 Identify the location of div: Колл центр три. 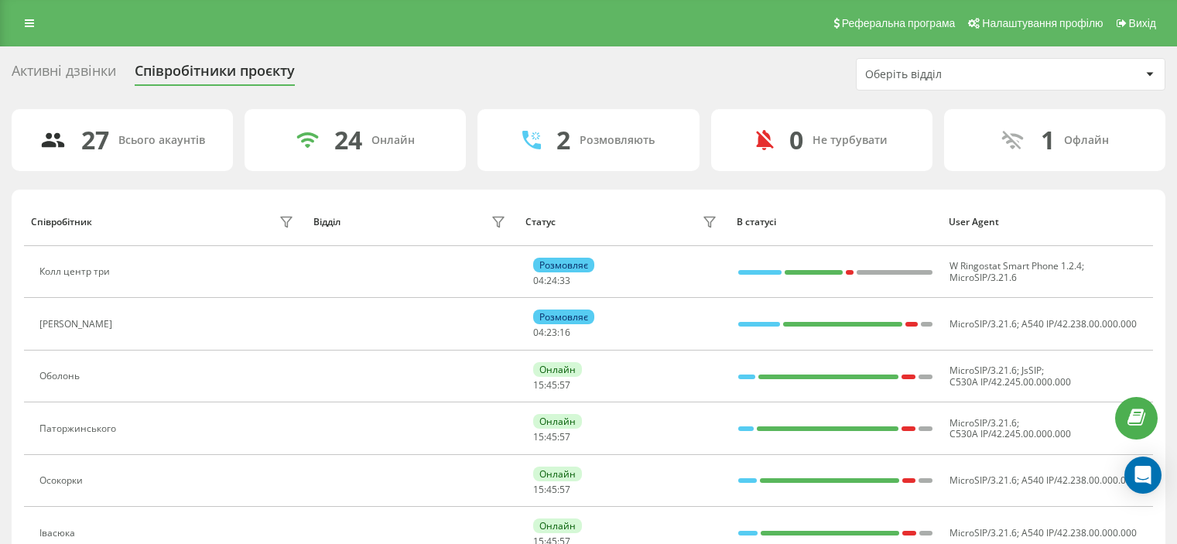
(77, 272).